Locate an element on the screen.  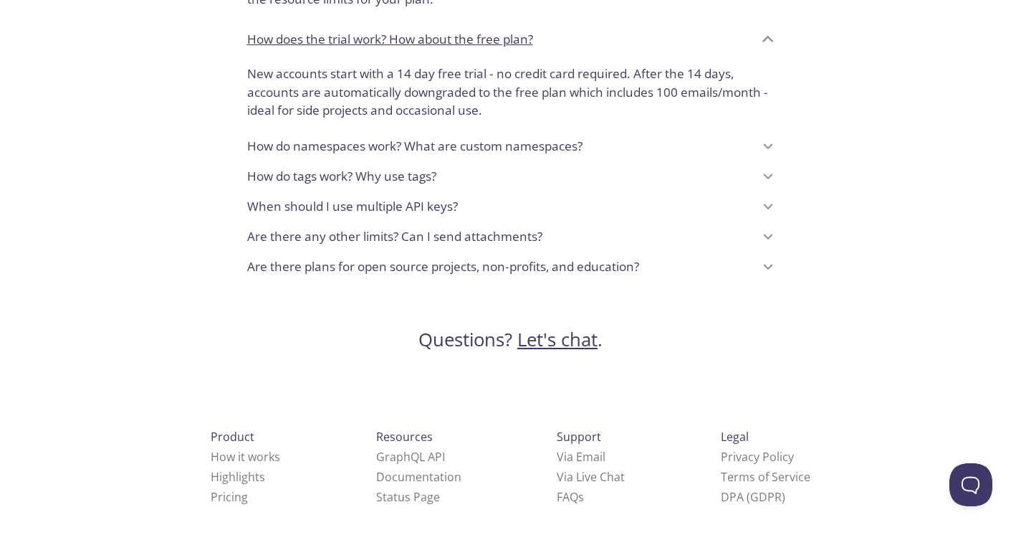
a: Status Page is located at coordinates (408, 497).